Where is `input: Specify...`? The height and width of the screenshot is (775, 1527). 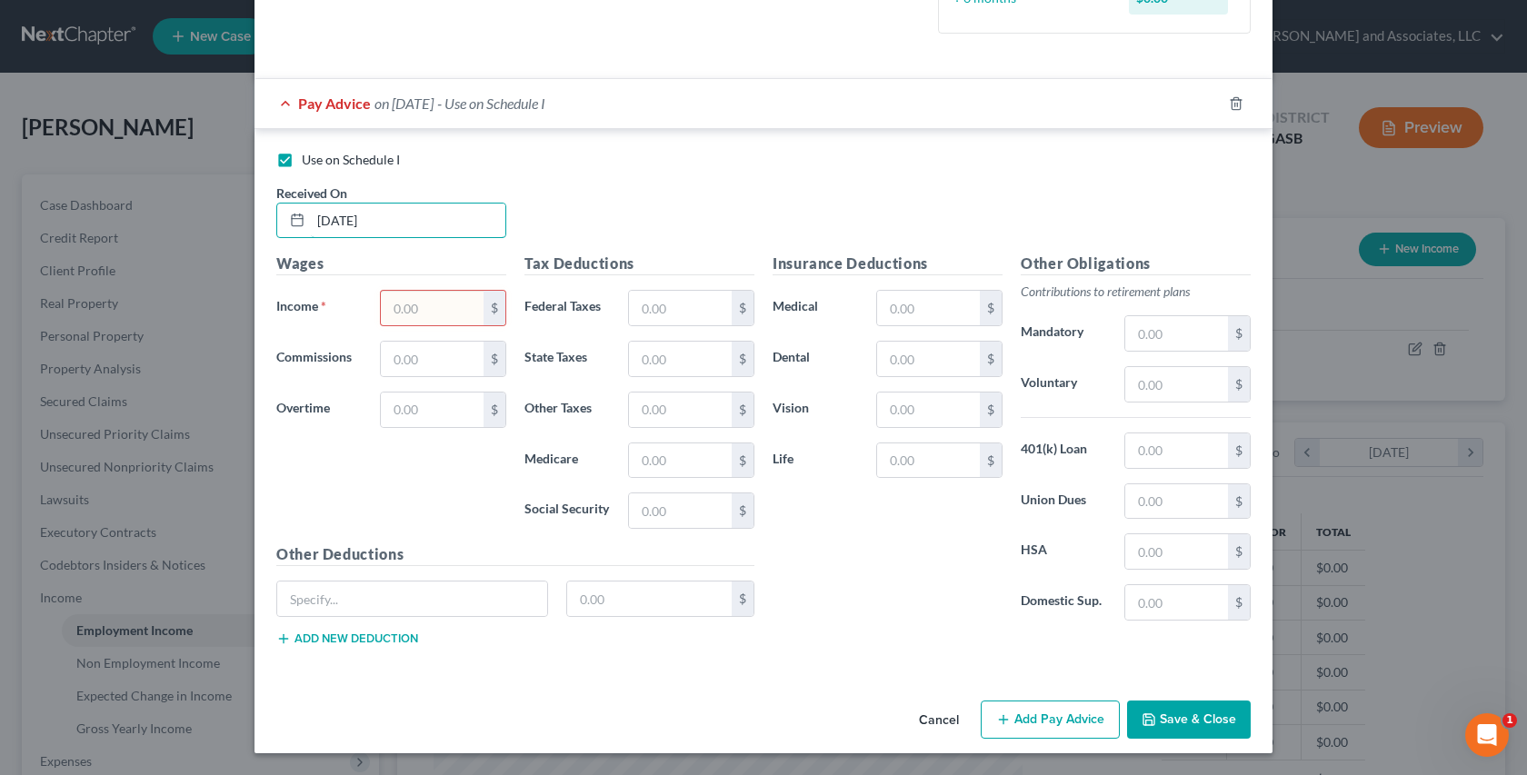 input: Specify... is located at coordinates (412, 599).